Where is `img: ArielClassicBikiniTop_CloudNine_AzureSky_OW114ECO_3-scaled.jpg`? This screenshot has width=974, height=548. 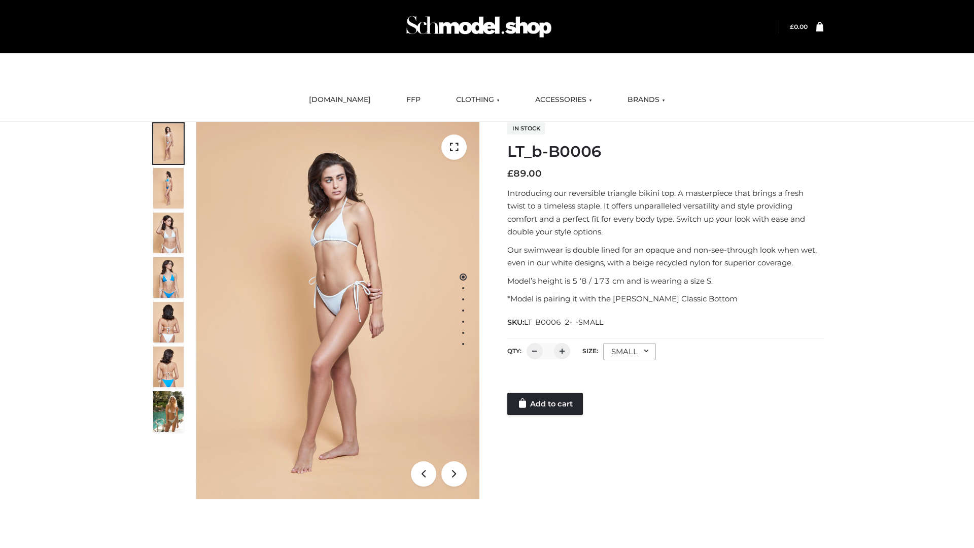
img: ArielClassicBikiniTop_CloudNine_AzureSky_OW114ECO_3-scaled.jpg is located at coordinates (168, 233).